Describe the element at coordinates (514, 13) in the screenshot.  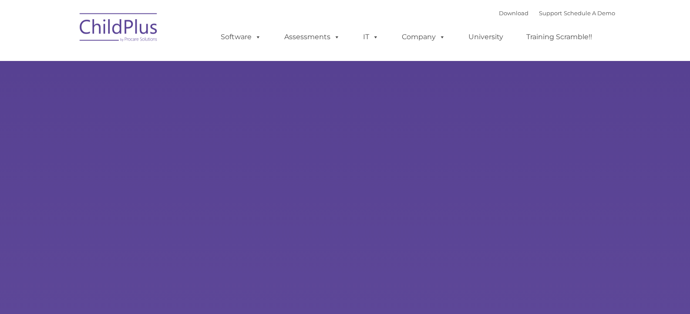
I see `a: Download` at that location.